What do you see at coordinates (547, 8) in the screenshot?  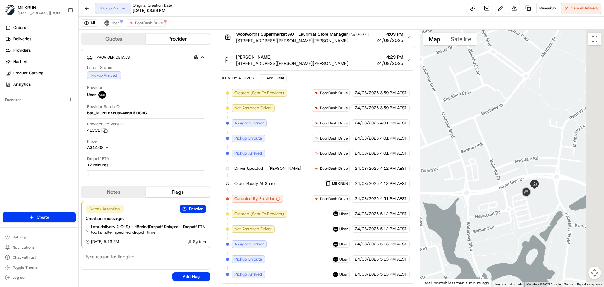 I see `span: Reassign` at bounding box center [547, 8].